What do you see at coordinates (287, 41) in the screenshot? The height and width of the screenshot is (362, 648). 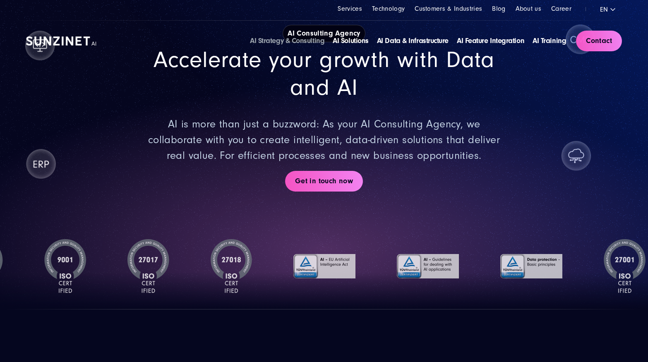 I see `a: AI Strategy & Consulting` at bounding box center [287, 41].